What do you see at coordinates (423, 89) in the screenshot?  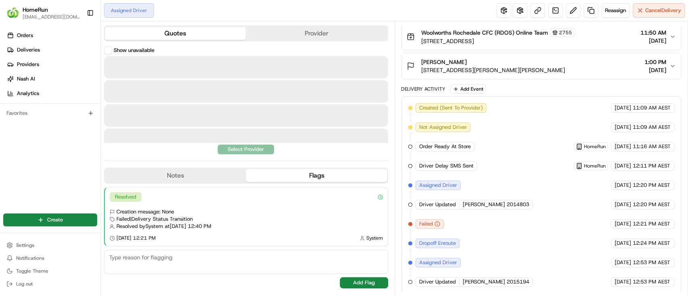 I see `div: Delivery Activity` at bounding box center [423, 89].